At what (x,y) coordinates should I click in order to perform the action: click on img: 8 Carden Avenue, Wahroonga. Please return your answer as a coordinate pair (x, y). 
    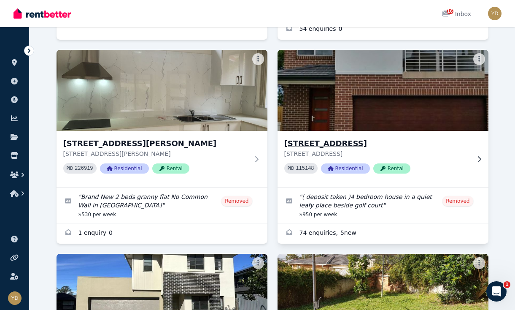
    Looking at the image, I should click on (162, 90).